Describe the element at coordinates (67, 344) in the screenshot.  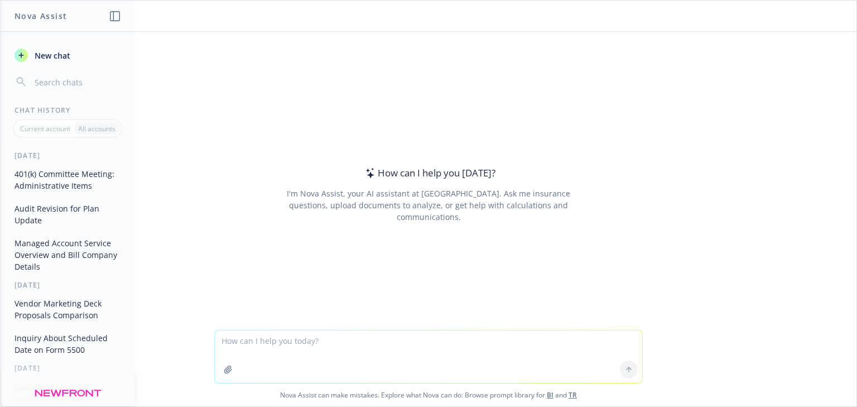
I see `button: Inquiry About Scheduled Date on Form 5500` at that location.